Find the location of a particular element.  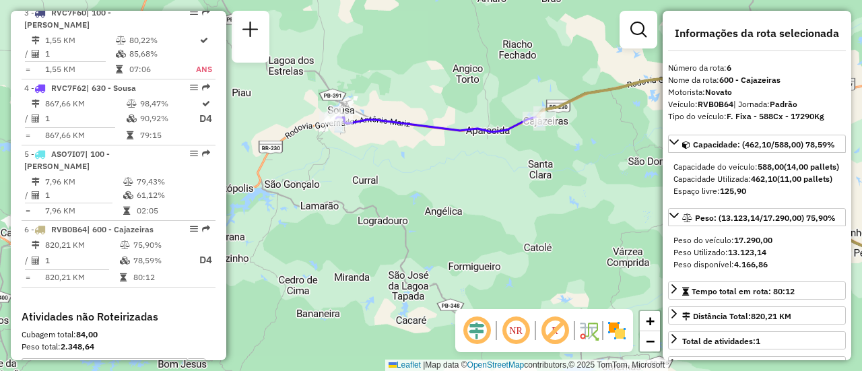

div: Tipo do veículo: is located at coordinates (757, 117).